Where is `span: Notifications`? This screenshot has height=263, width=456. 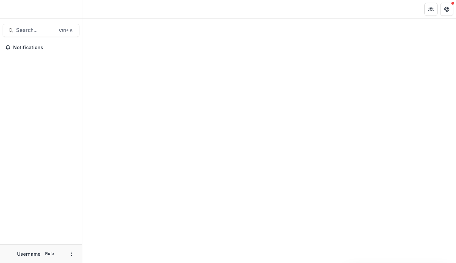 span: Notifications is located at coordinates (45, 47).